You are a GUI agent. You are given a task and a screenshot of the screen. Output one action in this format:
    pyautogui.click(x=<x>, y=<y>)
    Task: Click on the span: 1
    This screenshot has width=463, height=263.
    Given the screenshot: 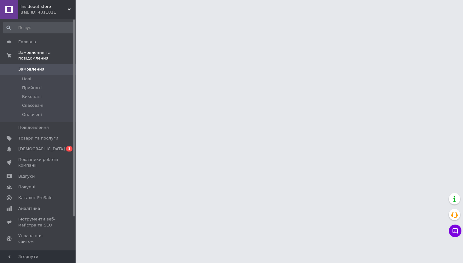 What is the action you would take?
    pyautogui.click(x=69, y=149)
    